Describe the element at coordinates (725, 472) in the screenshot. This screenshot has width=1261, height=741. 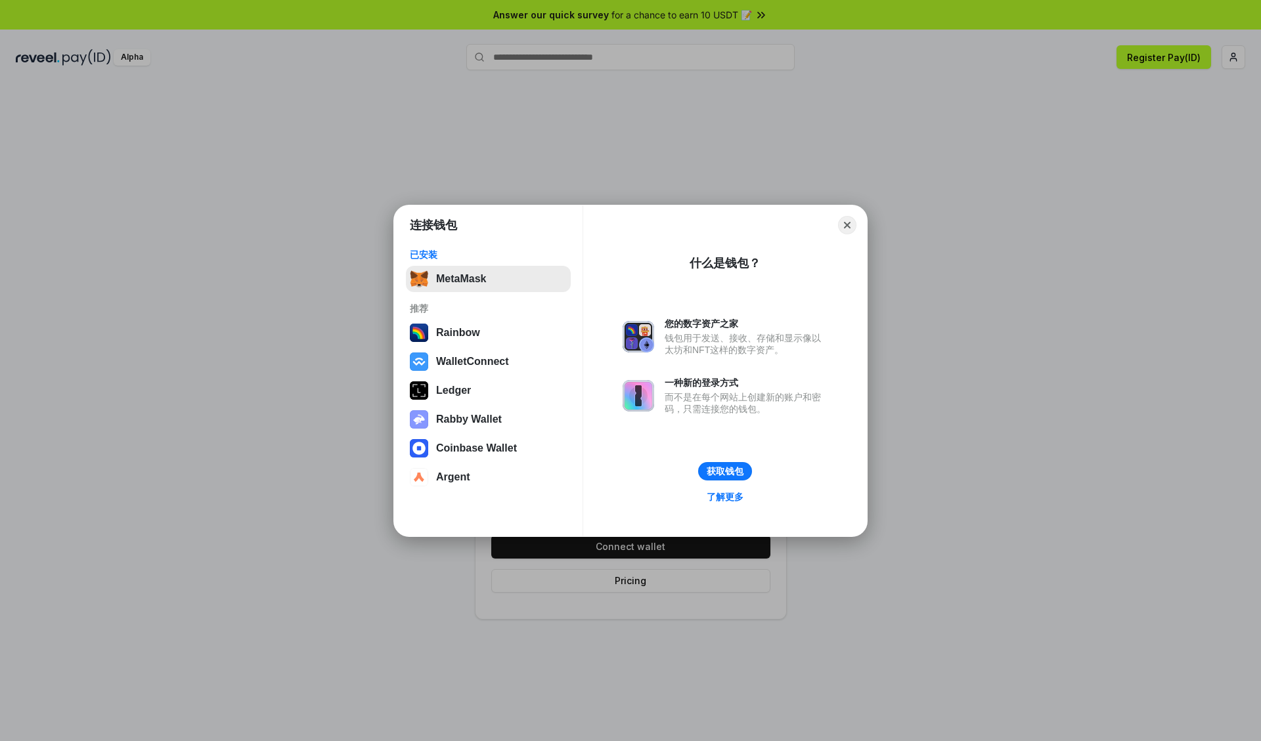
I see `button: 获取钱包` at that location.